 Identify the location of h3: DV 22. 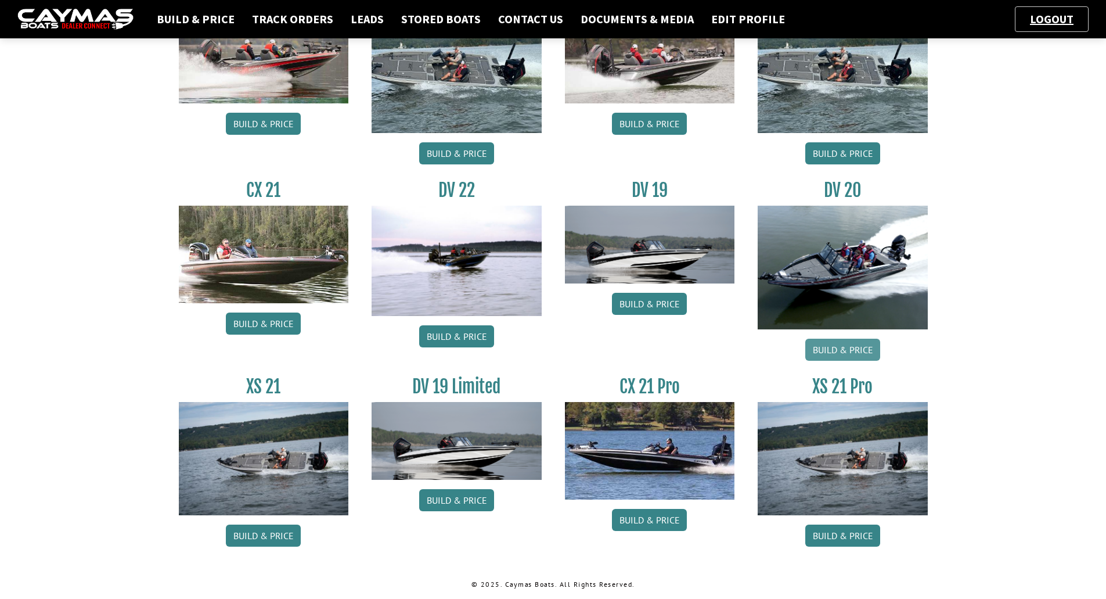
(456, 190).